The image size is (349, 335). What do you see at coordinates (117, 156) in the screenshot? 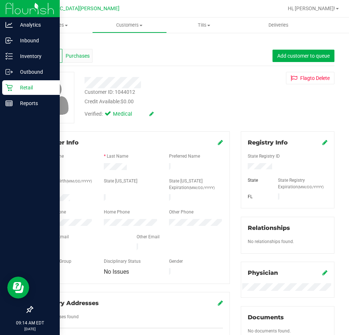
I see `label: Last Name` at bounding box center [117, 156].